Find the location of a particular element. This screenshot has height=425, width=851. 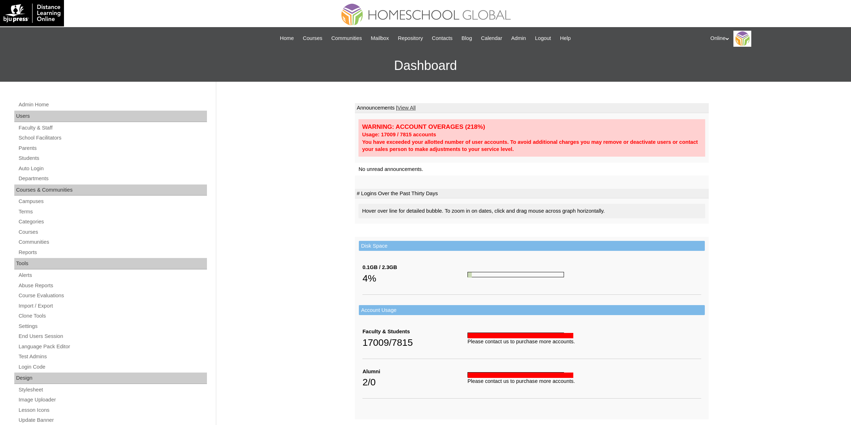

a: Parents is located at coordinates (112, 148).